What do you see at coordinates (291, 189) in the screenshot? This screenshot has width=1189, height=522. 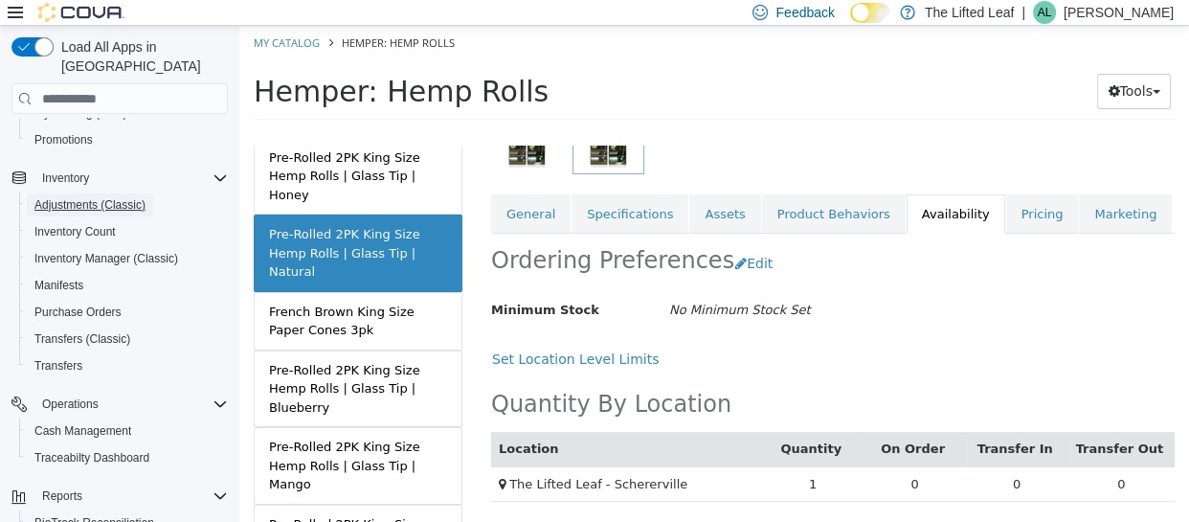 I see `a: General` at bounding box center [291, 189].